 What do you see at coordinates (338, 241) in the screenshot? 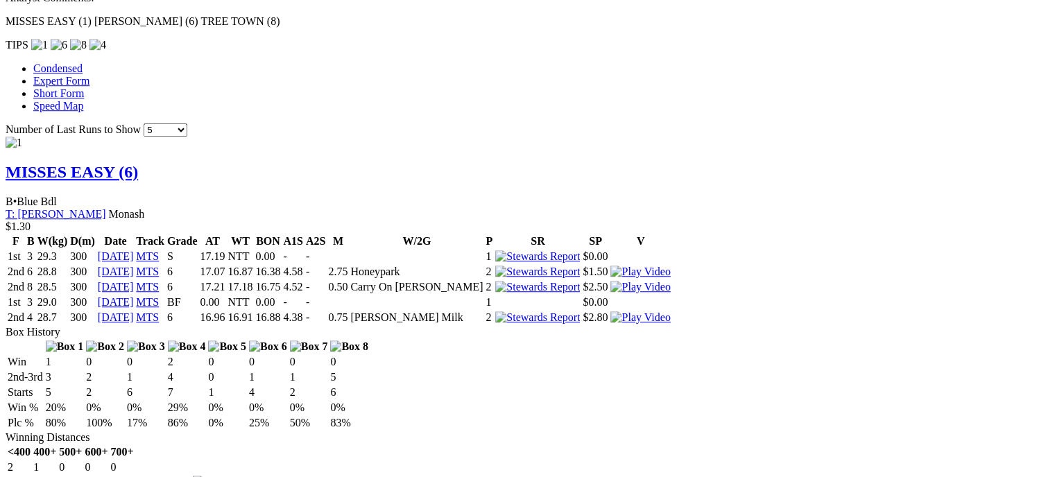
I see `th: M` at bounding box center [338, 241].